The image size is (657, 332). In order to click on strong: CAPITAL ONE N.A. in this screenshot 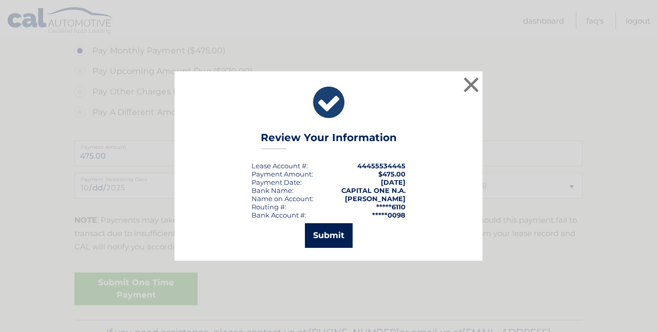, I will do `click(373, 191)`.